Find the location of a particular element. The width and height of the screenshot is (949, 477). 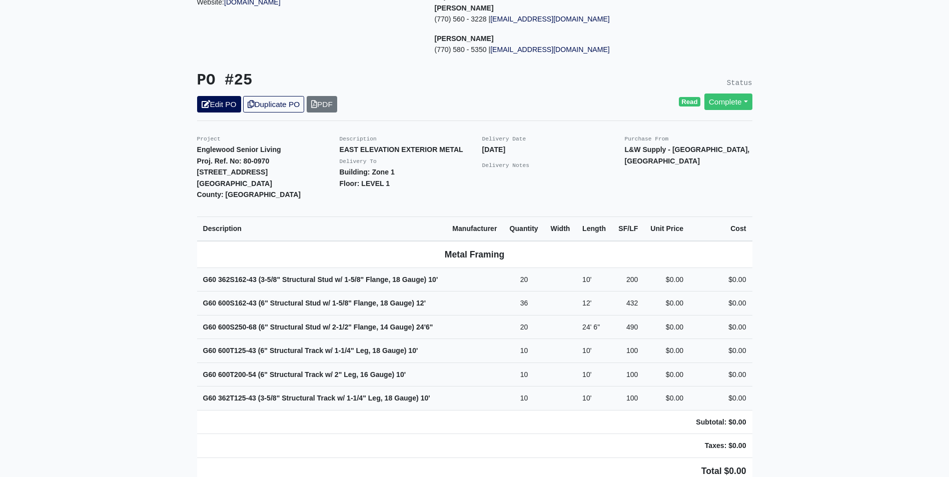

th: Length is located at coordinates (595, 229).